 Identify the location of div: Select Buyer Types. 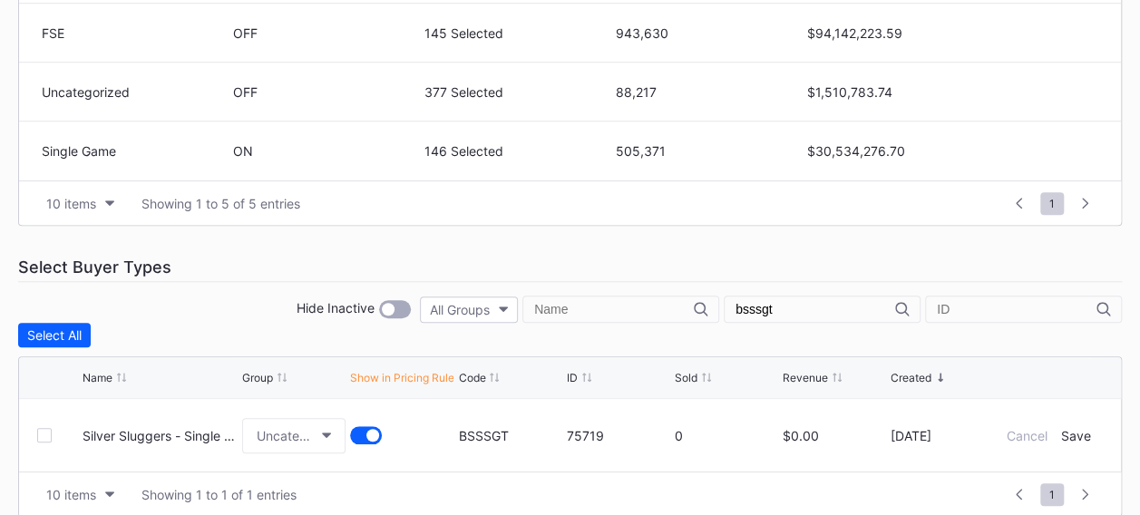
(569, 267).